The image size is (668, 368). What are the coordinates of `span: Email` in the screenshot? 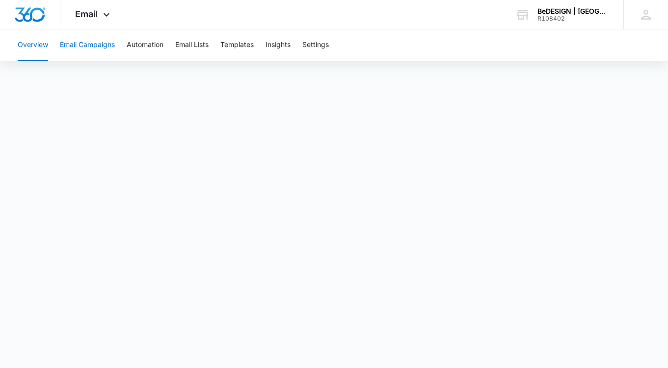 It's located at (86, 14).